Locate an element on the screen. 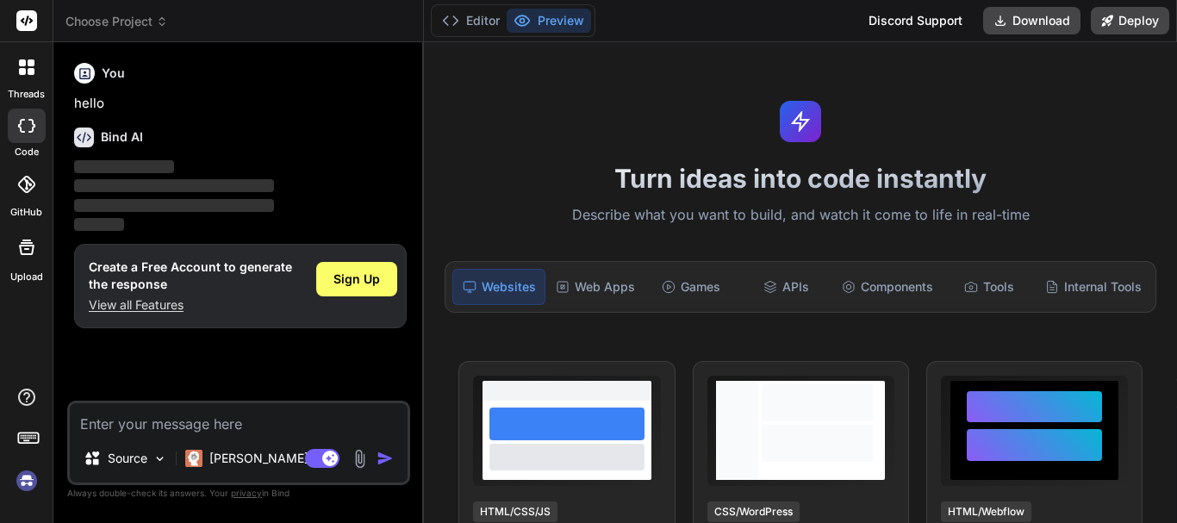 Image resolution: width=1177 pixels, height=523 pixels. h6: You is located at coordinates (113, 73).